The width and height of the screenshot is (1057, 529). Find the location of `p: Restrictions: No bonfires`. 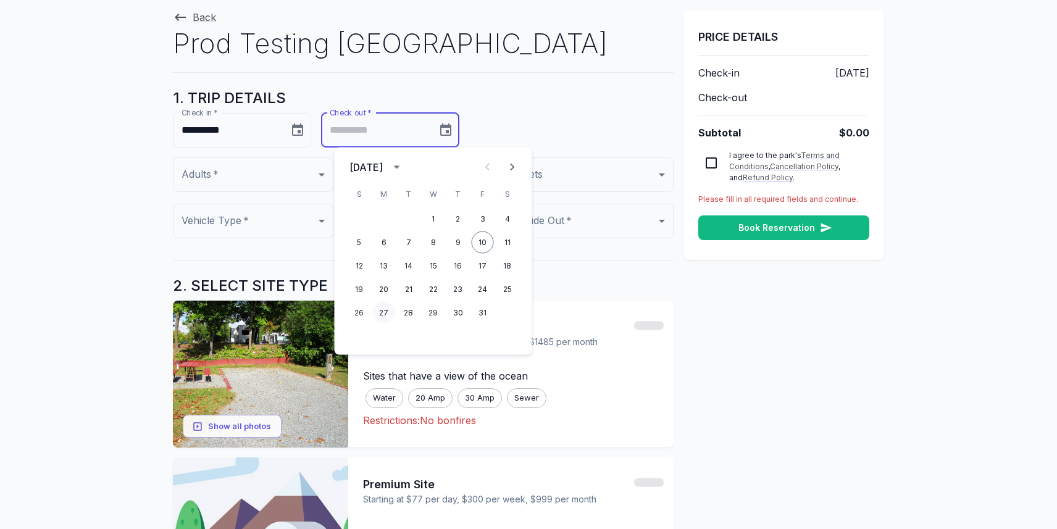

p: Restrictions: No bonfires is located at coordinates (511, 420).